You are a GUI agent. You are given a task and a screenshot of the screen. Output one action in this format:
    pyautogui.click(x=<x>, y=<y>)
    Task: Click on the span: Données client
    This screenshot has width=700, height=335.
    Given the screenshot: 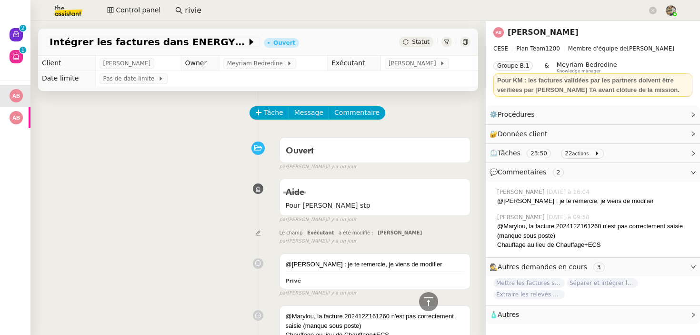 What is the action you would take?
    pyautogui.click(x=522, y=134)
    